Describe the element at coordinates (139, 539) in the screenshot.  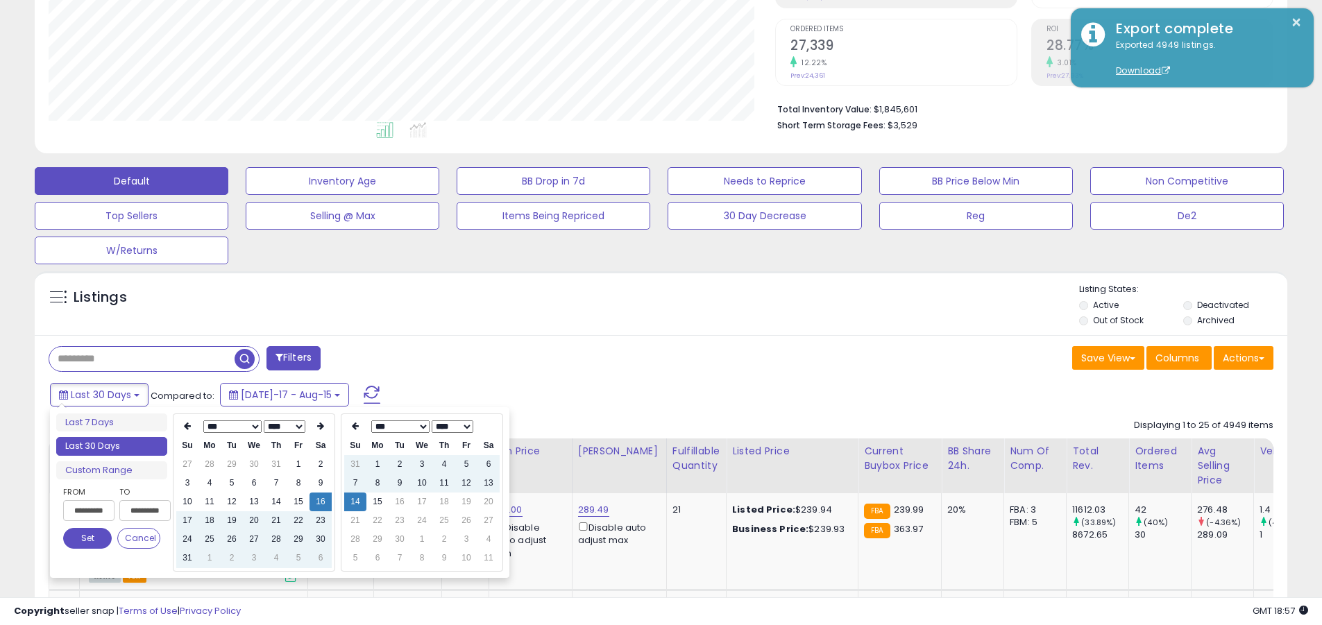
I see `button: Cancel` at that location.